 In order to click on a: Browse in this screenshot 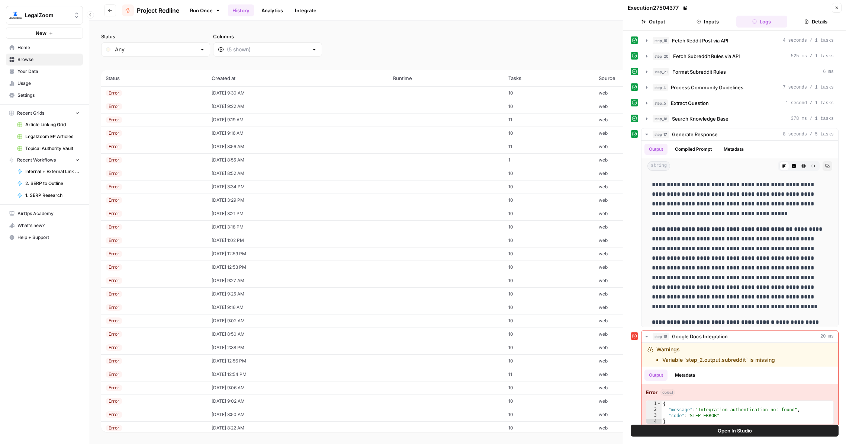, I will do `click(44, 59)`.